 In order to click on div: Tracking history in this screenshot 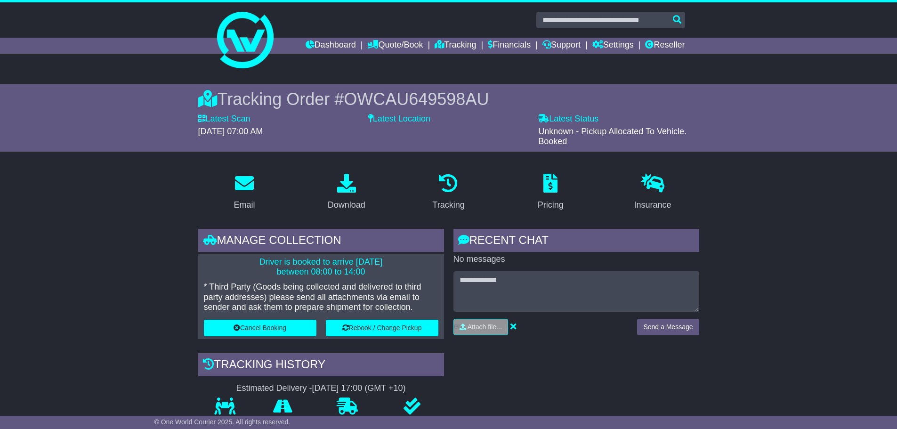, I will do `click(321, 366)`.